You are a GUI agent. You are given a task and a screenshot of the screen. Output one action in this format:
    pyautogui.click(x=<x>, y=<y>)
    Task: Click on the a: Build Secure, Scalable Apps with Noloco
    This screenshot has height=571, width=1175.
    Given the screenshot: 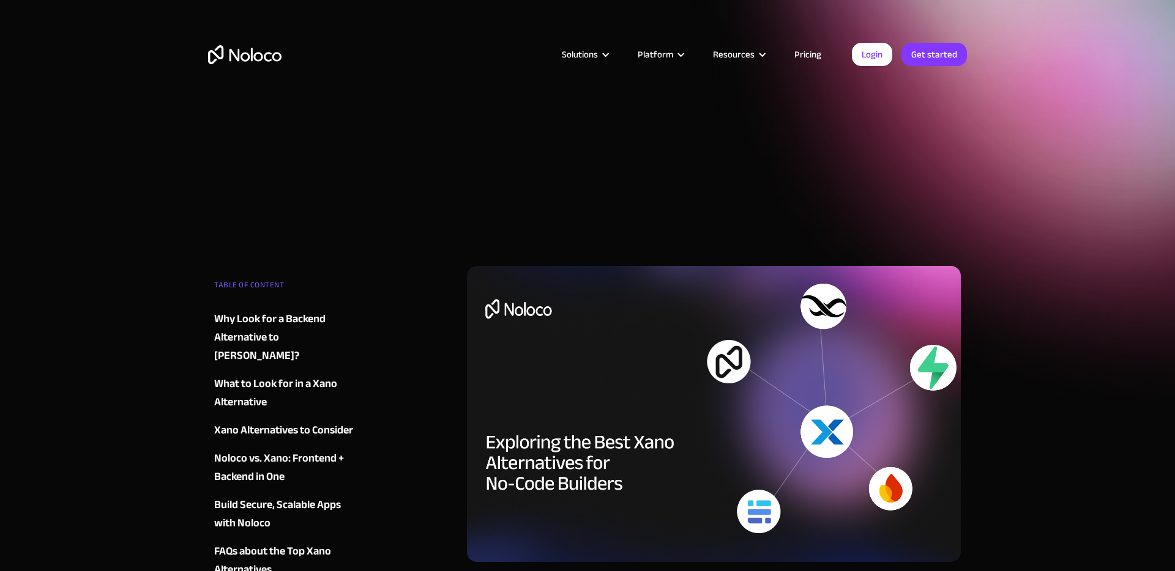 What is the action you would take?
    pyautogui.click(x=288, y=515)
    